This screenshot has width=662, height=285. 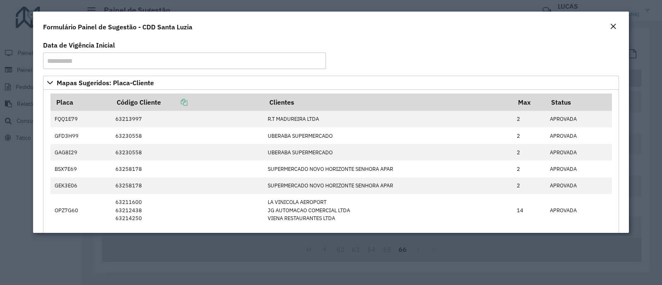 I want to click on th: Código Cliente, so click(x=187, y=102).